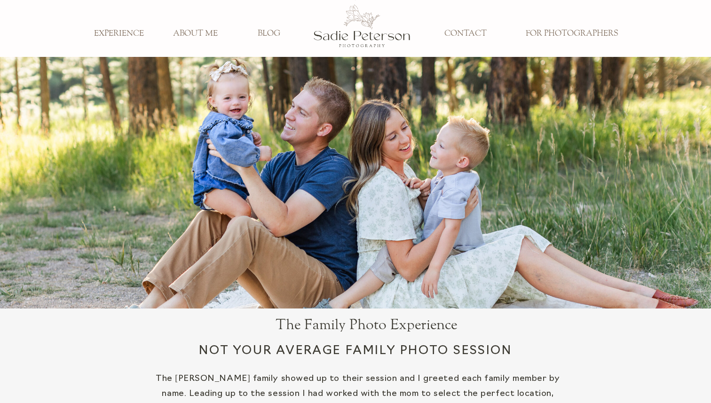  I want to click on h3: BLOG, so click(269, 34).